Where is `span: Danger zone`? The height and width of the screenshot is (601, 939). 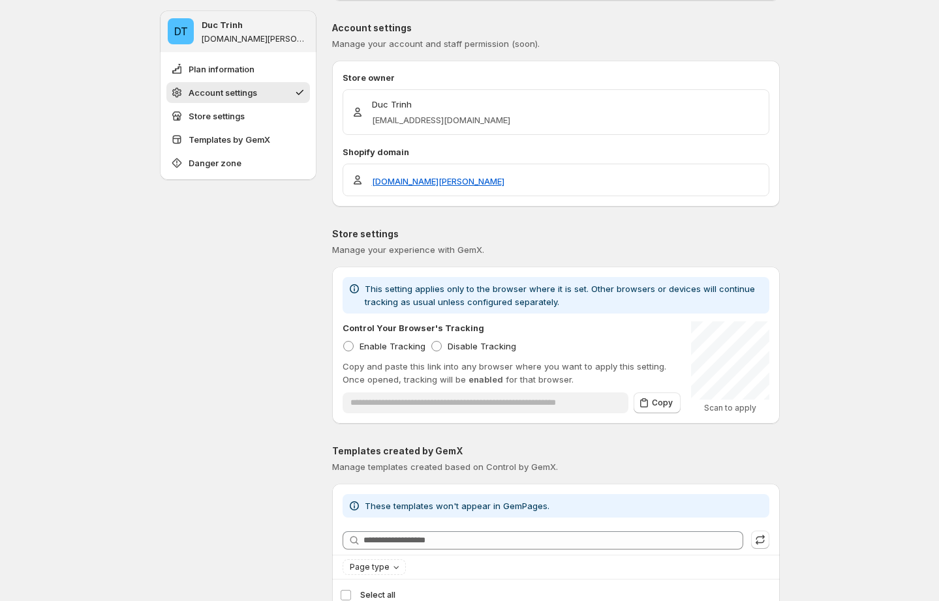
span: Danger zone is located at coordinates (215, 163).